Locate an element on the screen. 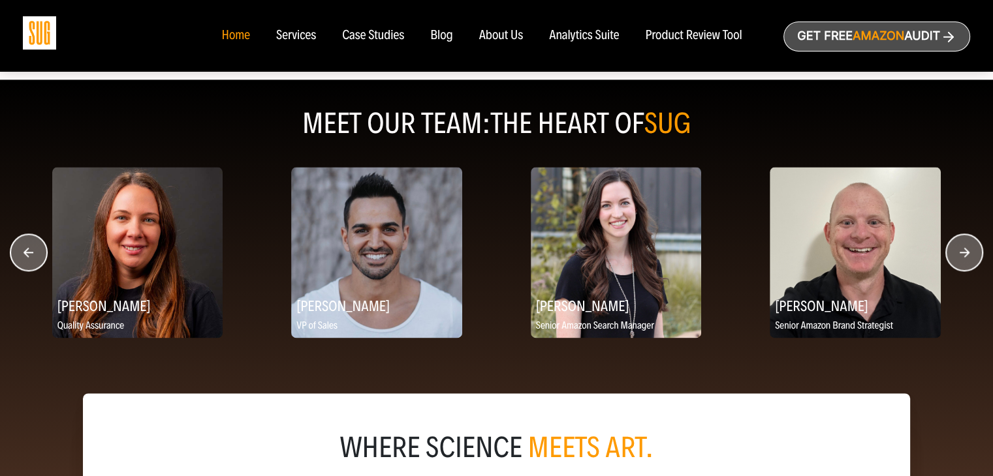 Image resolution: width=993 pixels, height=476 pixels. p: Quality Assurance is located at coordinates (137, 326).